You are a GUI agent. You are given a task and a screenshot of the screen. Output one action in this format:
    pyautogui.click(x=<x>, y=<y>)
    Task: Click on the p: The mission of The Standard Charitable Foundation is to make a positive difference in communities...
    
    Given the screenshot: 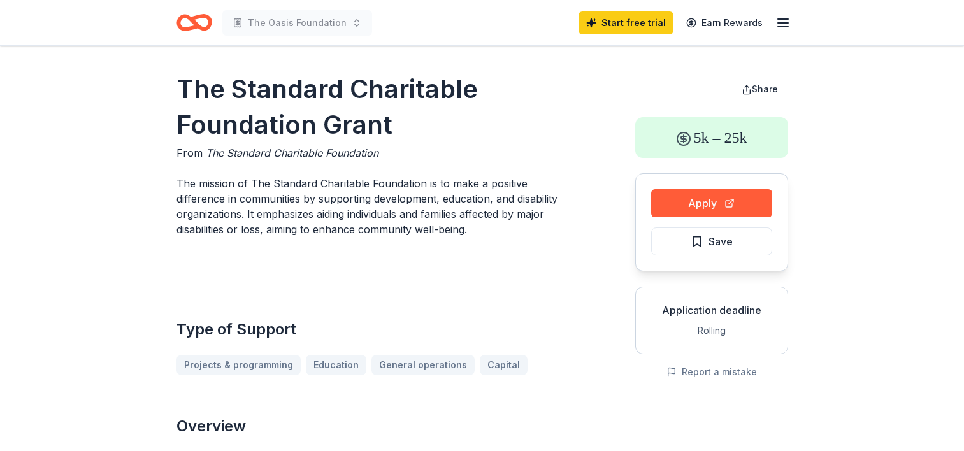 What is the action you would take?
    pyautogui.click(x=375, y=206)
    